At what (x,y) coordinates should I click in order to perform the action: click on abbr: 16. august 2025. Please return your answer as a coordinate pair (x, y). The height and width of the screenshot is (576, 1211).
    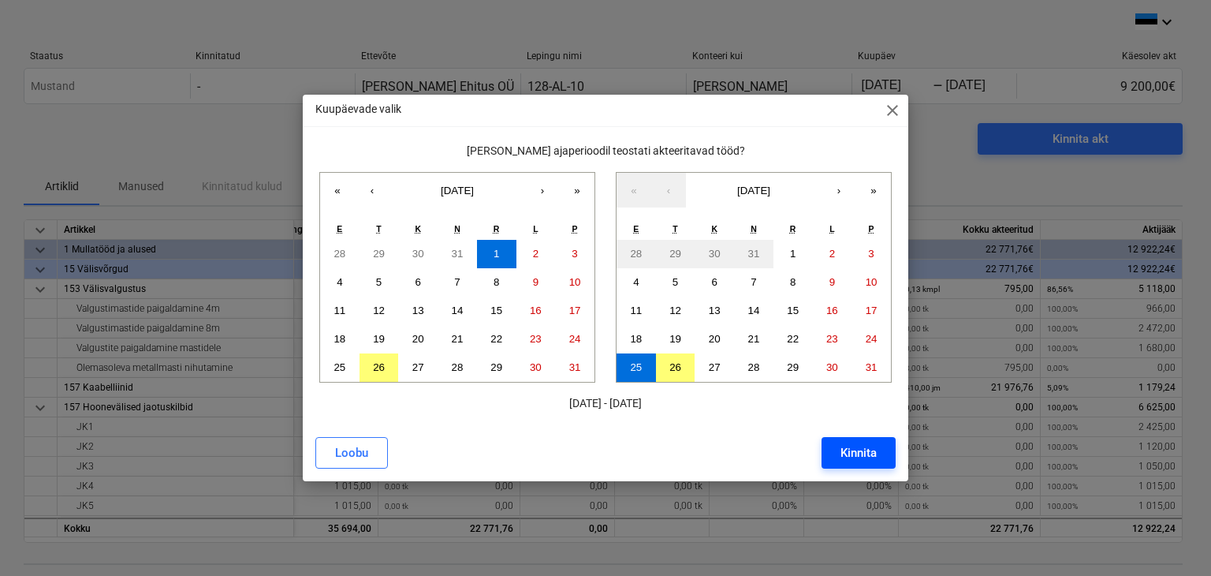
    Looking at the image, I should click on (535, 310).